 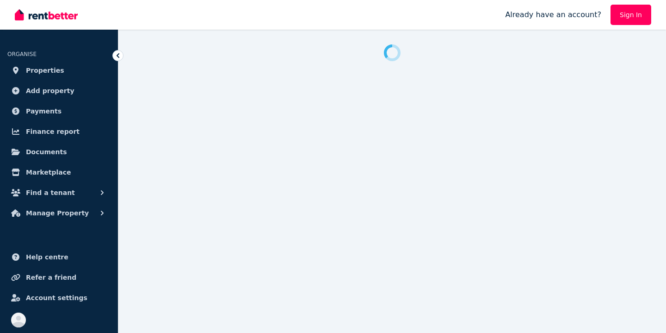 What do you see at coordinates (56, 298) in the screenshot?
I see `span: Account settings` at bounding box center [56, 298].